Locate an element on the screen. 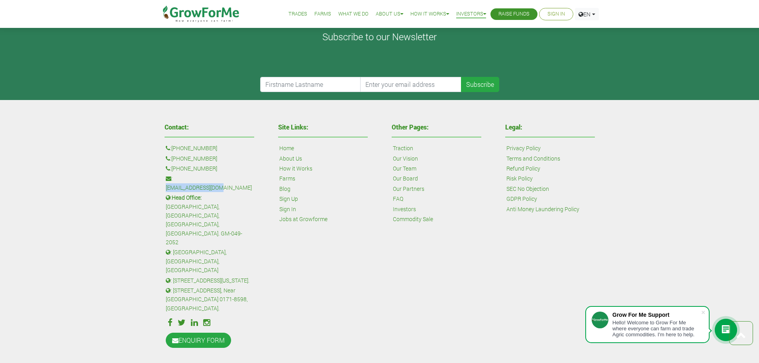 Image resolution: width=759 pixels, height=363 pixels. a: Risk Policy is located at coordinates (519, 178).